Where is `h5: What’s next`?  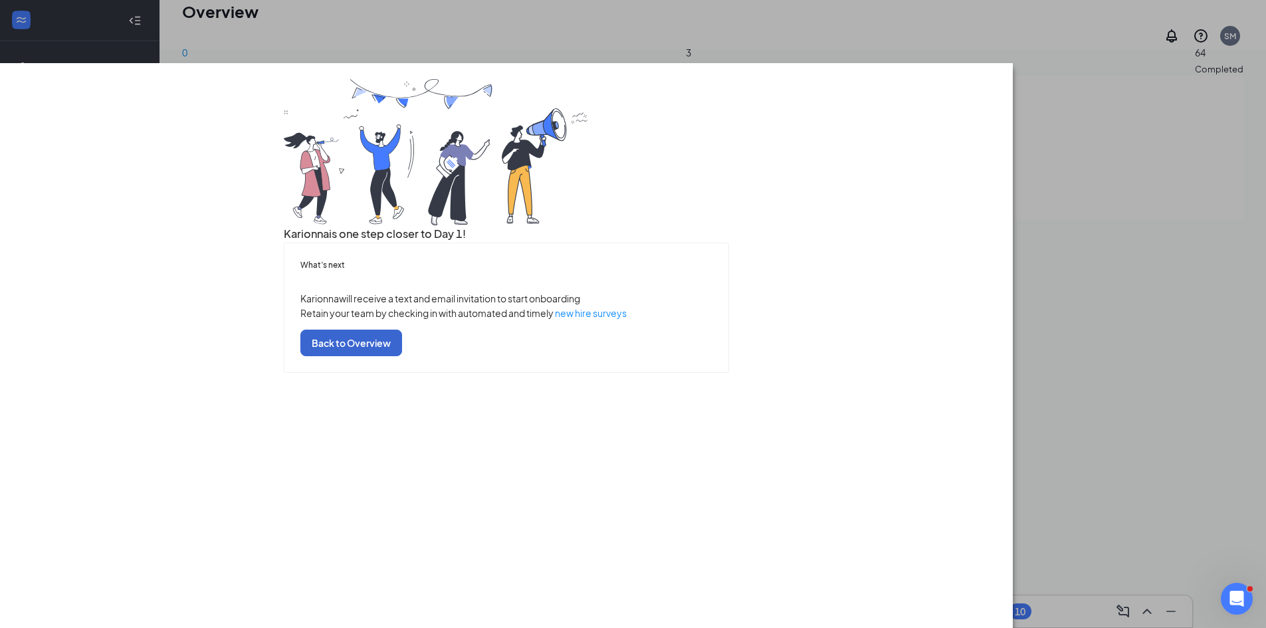 h5: What’s next is located at coordinates (506, 264).